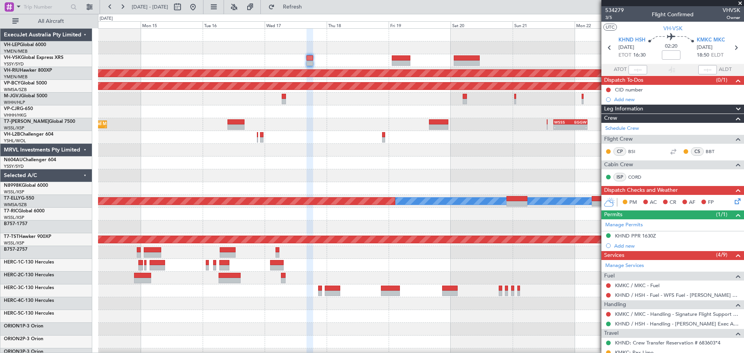 Image resolution: width=744 pixels, height=353 pixels. Describe the element at coordinates (172, 25) in the screenshot. I see `div: Mon 15` at that location.